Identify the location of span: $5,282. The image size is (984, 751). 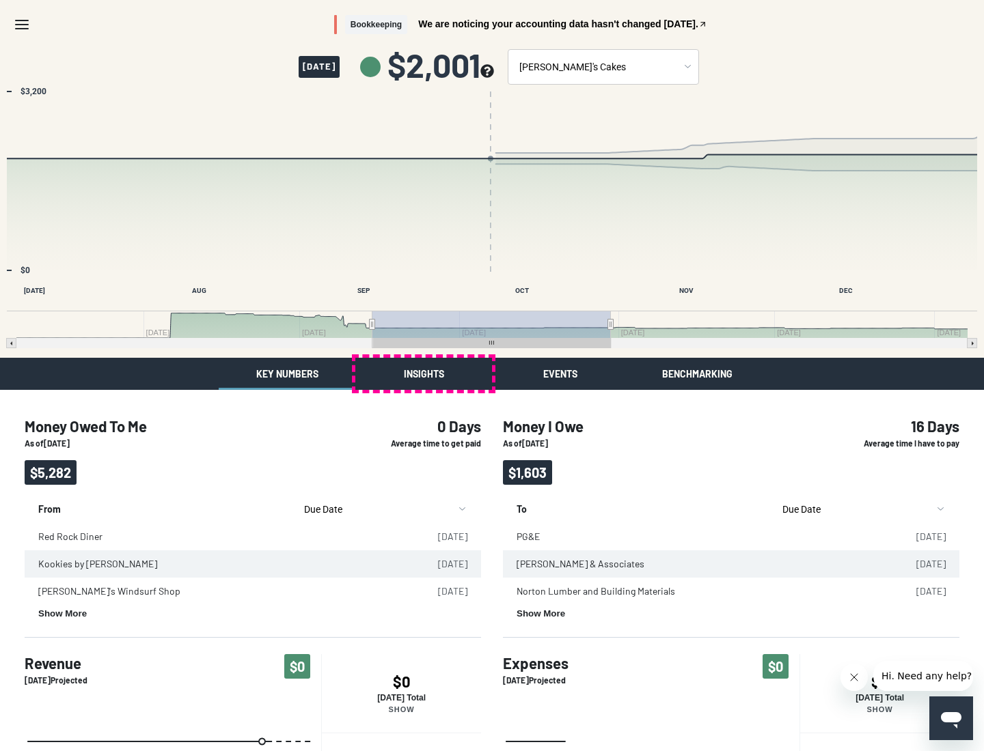
(51, 473).